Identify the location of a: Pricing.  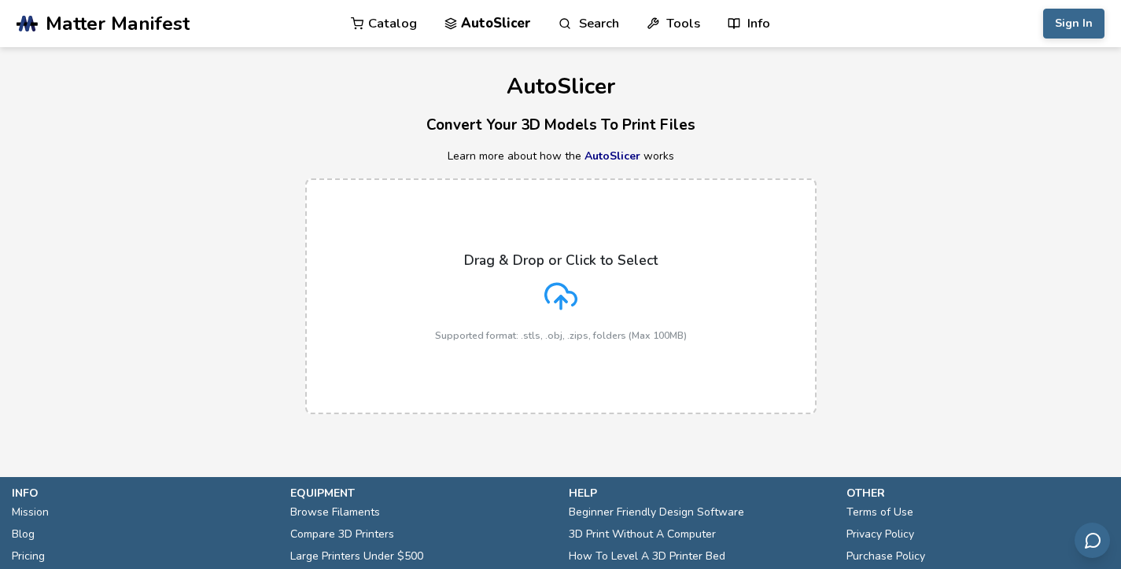
(28, 557).